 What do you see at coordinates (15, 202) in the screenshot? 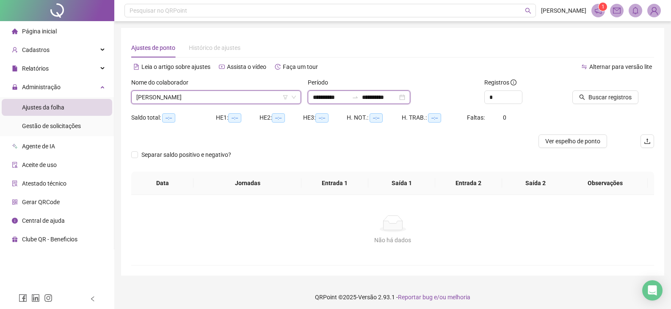
I see `span: qrcode` at bounding box center [15, 202].